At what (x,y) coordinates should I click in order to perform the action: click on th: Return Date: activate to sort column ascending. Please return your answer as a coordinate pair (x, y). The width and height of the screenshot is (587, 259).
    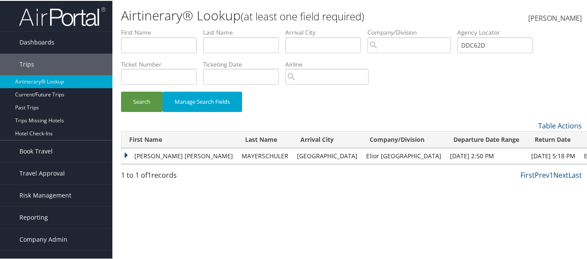
    Looking at the image, I should click on (553, 139).